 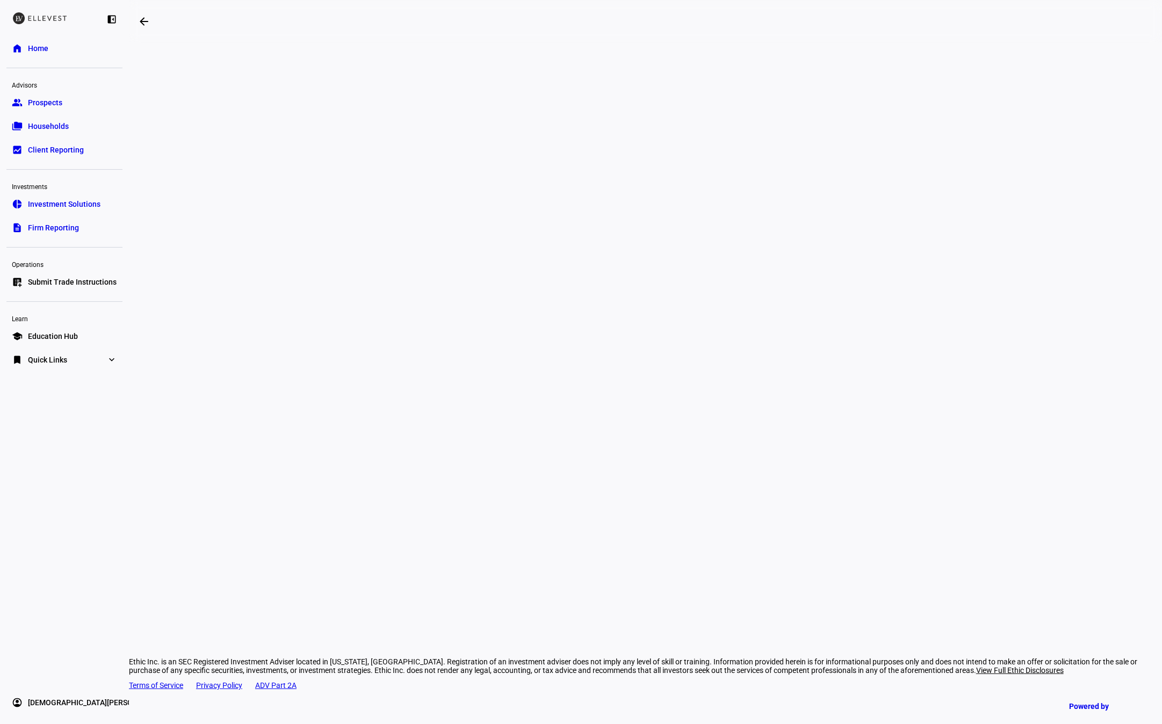 I want to click on a: ADV Part 2A, so click(x=276, y=686).